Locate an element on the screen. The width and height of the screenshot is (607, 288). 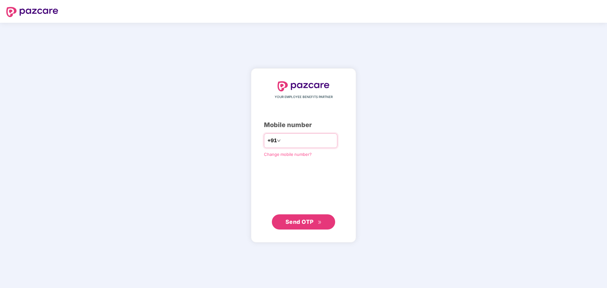
div: Mobile number is located at coordinates (303, 125).